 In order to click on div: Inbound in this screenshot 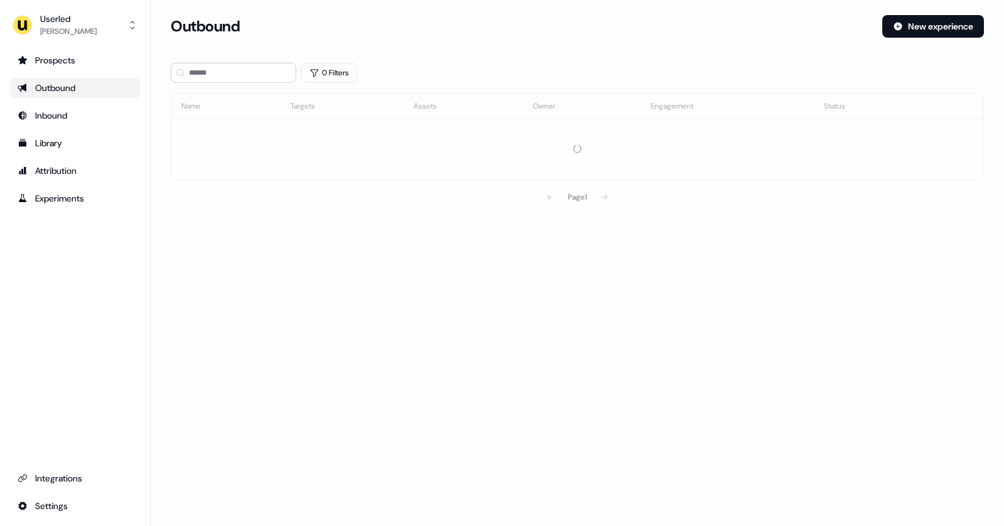, I will do `click(75, 115)`.